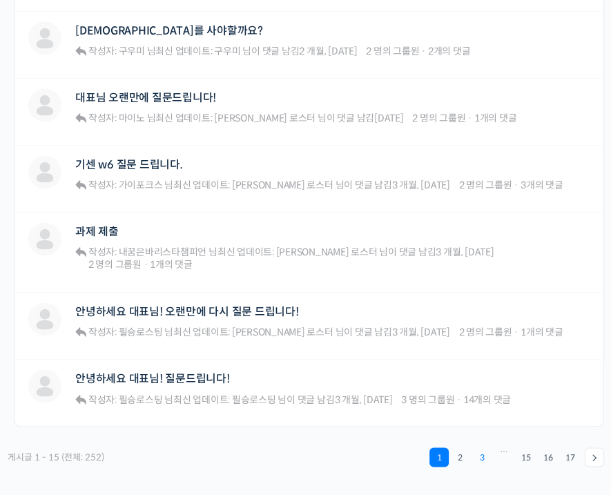  What do you see at coordinates (449, 51) in the screenshot?
I see `span: 2개의 댓글` at bounding box center [449, 51].